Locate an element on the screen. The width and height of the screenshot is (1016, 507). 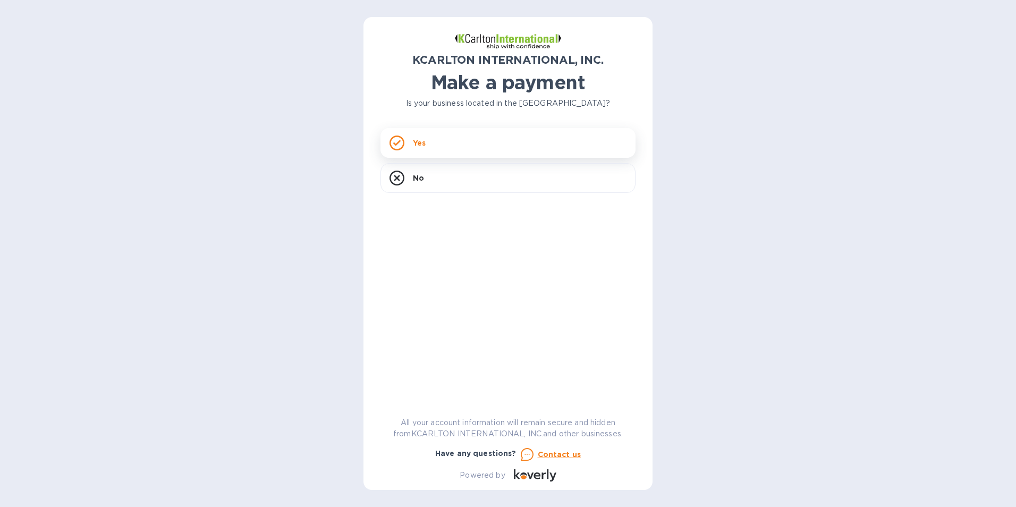
p: All your account information will remain secure and hidden from KCARLTON INTERNATIONAL, INC. and ... is located at coordinates (508, 428).